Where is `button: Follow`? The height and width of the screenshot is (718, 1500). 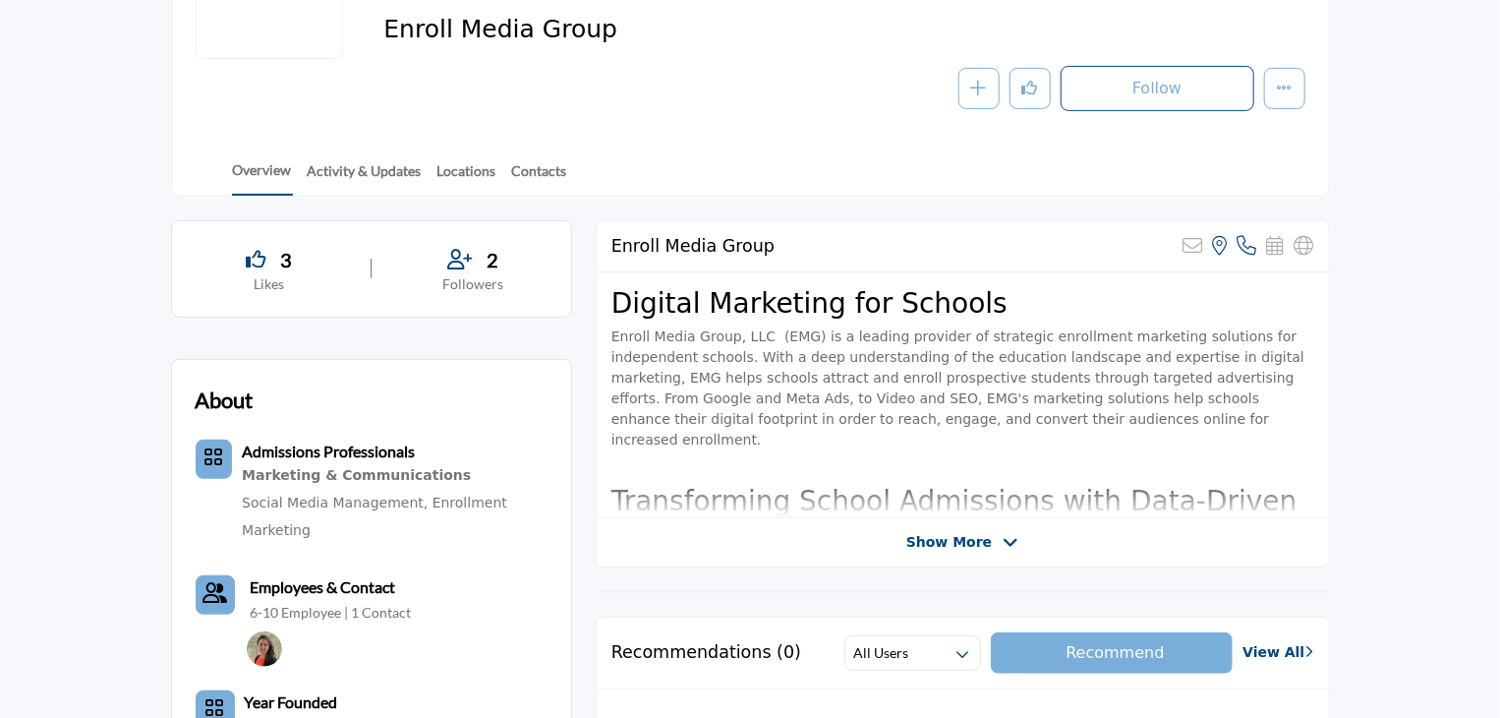
button: Follow is located at coordinates (1157, 88).